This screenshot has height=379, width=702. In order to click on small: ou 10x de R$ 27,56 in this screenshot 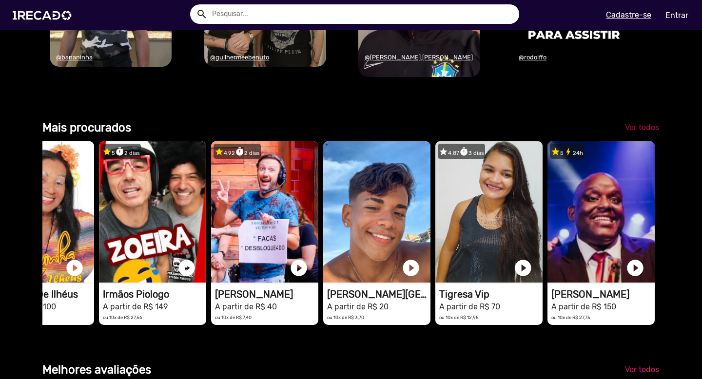, I will do `click(122, 317)`.